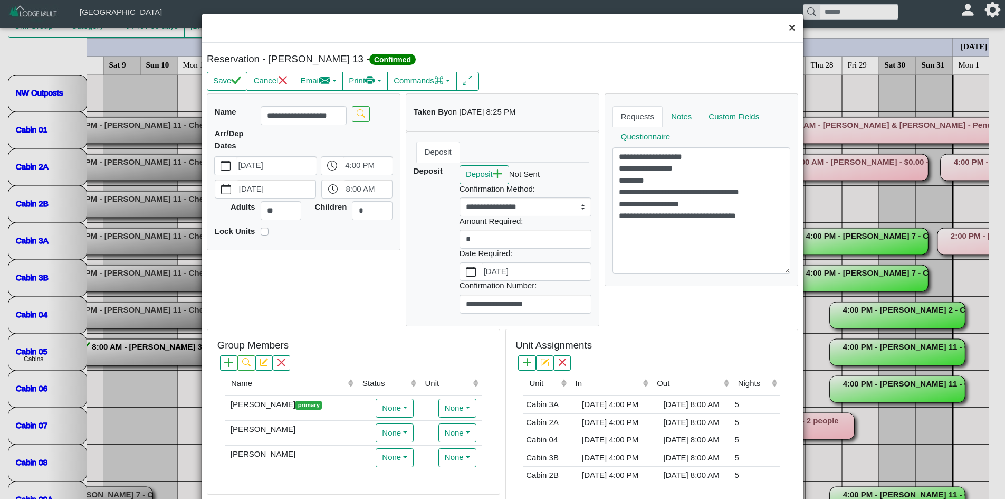  Describe the element at coordinates (439, 80) in the screenshot. I see `svg: command` at that location.